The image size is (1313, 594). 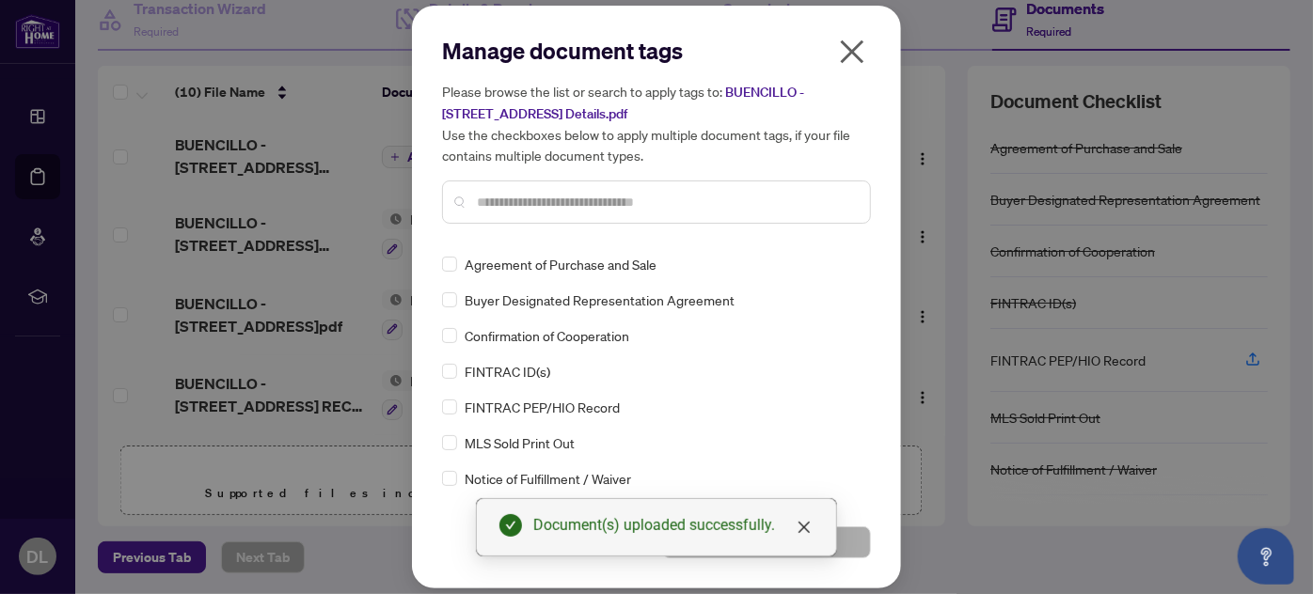 What do you see at coordinates (656, 51) in the screenshot?
I see `h2: Manage document tags` at bounding box center [656, 51].